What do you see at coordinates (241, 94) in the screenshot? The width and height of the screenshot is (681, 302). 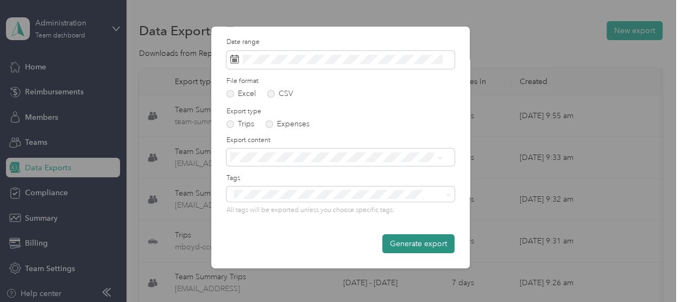 I see `label: Excel` at bounding box center [241, 94].